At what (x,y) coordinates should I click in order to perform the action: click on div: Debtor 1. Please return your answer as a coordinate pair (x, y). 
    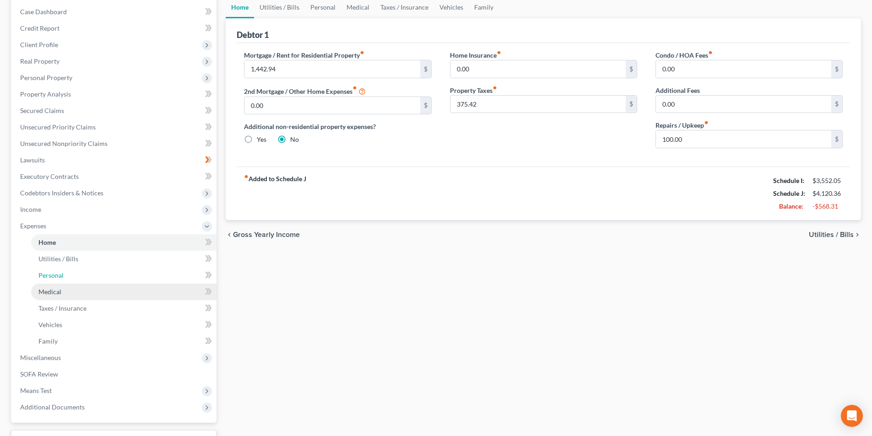
    Looking at the image, I should click on (253, 35).